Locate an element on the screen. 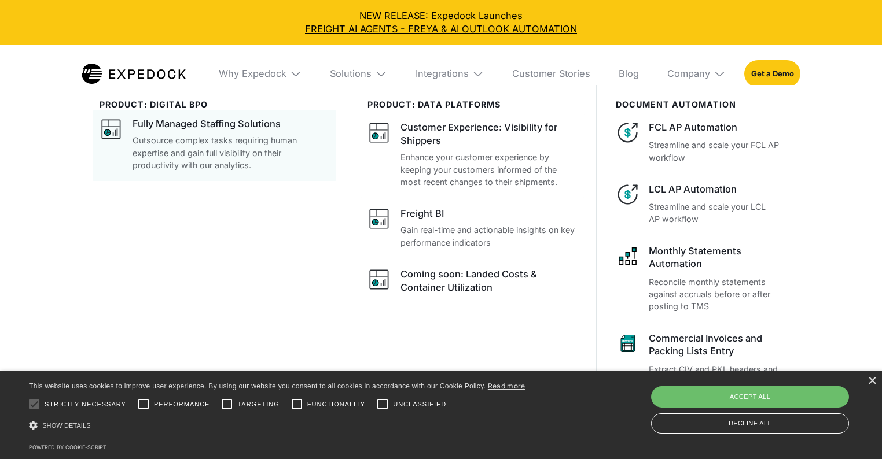 The height and width of the screenshot is (459, 882). a: Coming soon: Landed Costs & Container Utilization is located at coordinates (472, 283).